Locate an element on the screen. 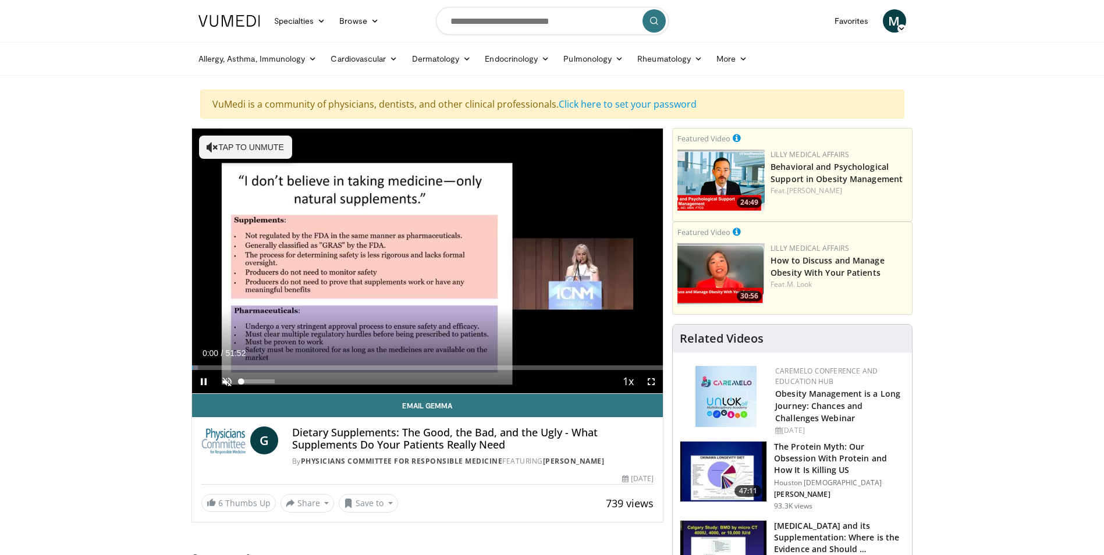 Image resolution: width=1104 pixels, height=555 pixels. button: Fullscreen is located at coordinates (651, 382).